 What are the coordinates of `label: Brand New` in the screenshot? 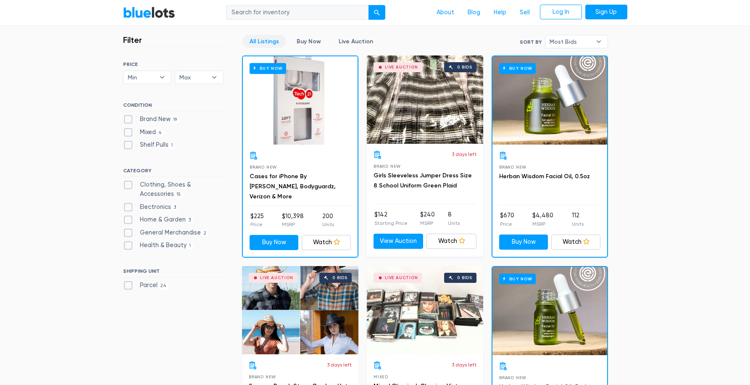 It's located at (151, 119).